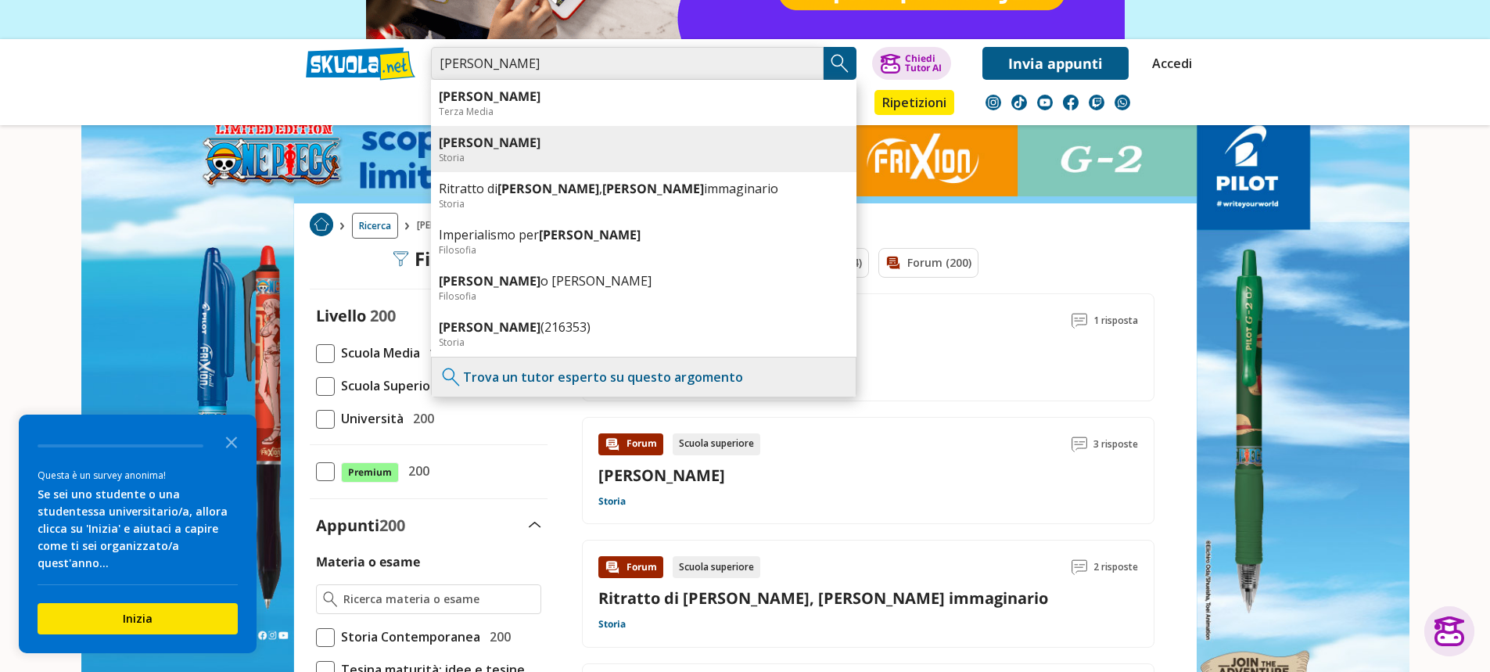  I want to click on label: Appunti, so click(361, 525).